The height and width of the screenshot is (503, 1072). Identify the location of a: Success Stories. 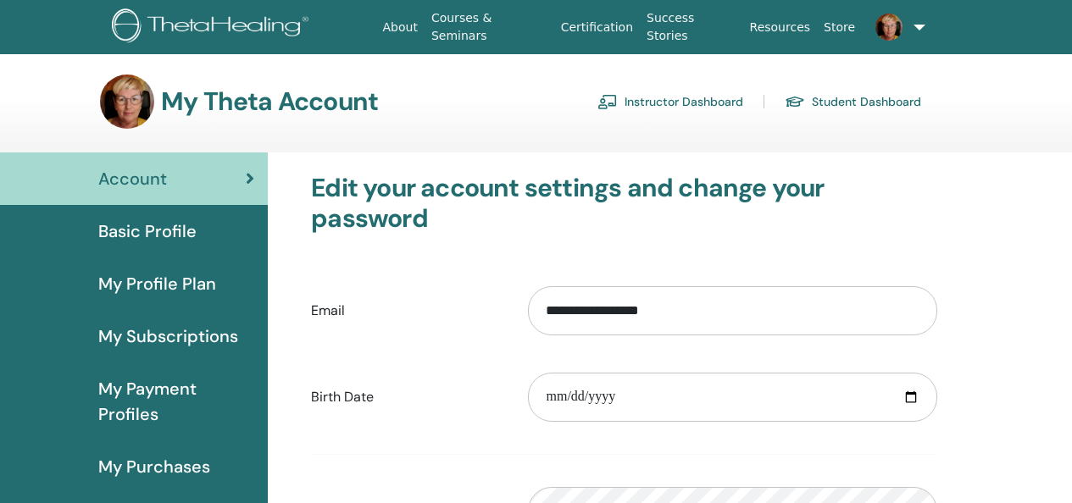
(691, 27).